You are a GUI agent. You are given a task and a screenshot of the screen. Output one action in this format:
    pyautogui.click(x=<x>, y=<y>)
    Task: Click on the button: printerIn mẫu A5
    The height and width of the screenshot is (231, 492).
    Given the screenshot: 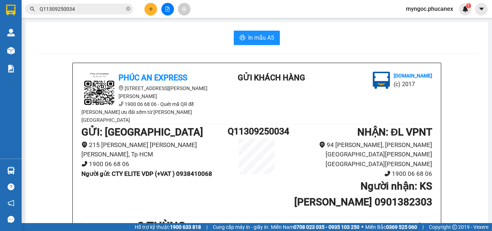 What is the action you would take?
    pyautogui.click(x=257, y=38)
    